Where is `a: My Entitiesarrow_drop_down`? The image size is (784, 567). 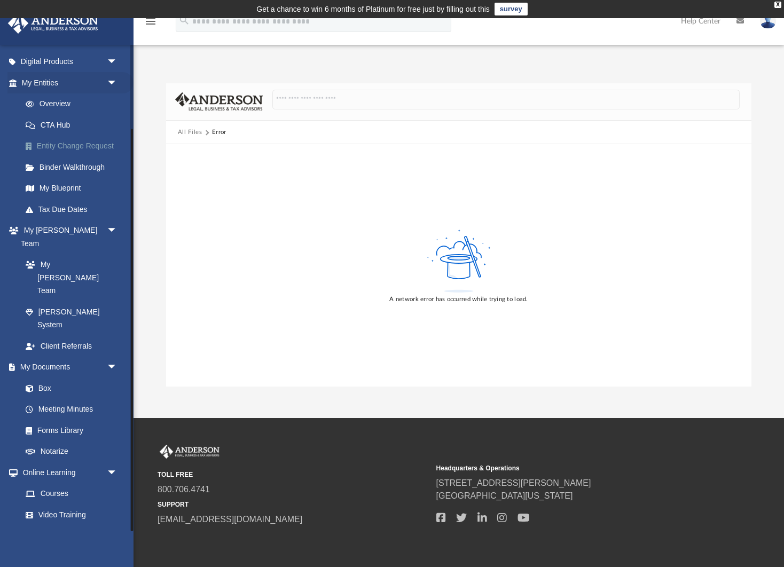
a: My Entitiesarrow_drop_down is located at coordinates (71, 83).